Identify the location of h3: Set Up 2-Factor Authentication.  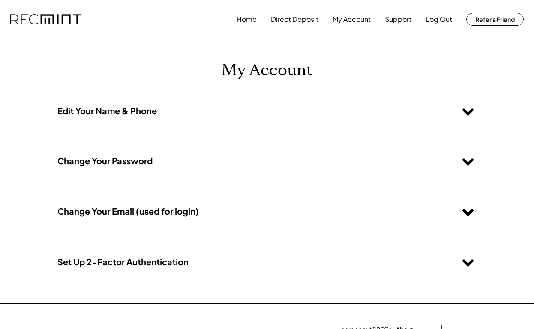
(123, 262).